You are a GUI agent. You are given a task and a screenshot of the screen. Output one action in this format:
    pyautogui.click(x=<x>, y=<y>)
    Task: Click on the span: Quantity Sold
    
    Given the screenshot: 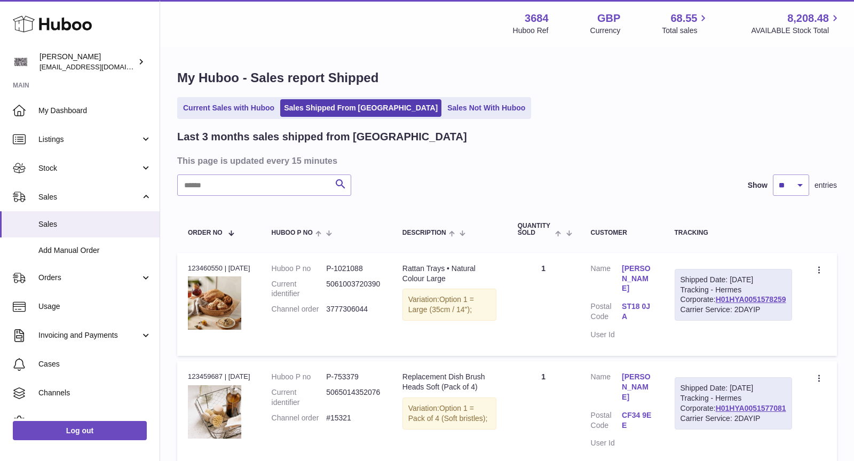 What is the action you would take?
    pyautogui.click(x=535, y=229)
    